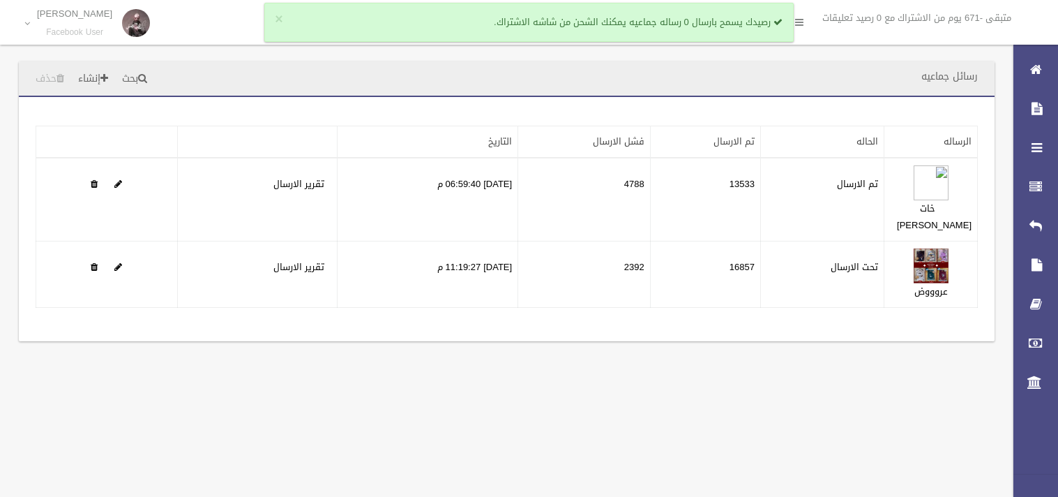 The width and height of the screenshot is (1058, 497). Describe the element at coordinates (93, 79) in the screenshot. I see `a: إنشاء` at that location.